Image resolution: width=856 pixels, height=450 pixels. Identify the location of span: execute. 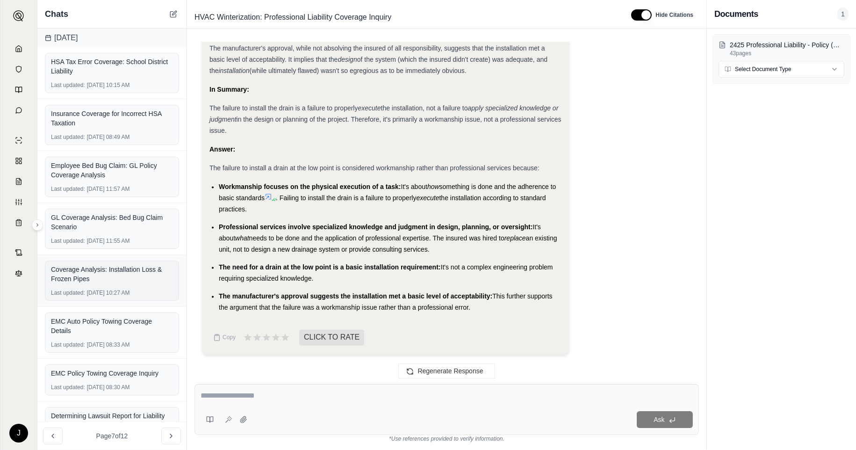
(427, 198).